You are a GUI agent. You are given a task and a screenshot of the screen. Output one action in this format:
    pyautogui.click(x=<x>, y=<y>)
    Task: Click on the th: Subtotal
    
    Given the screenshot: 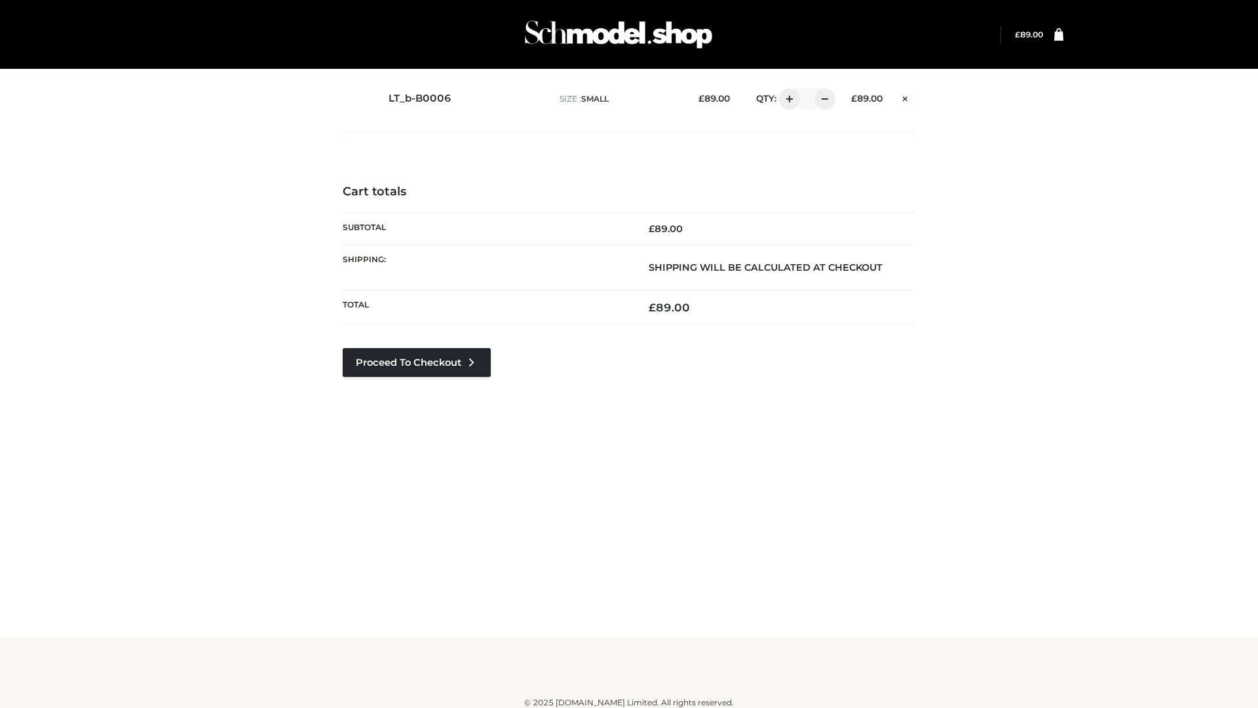 What is the action you would take?
    pyautogui.click(x=485, y=228)
    